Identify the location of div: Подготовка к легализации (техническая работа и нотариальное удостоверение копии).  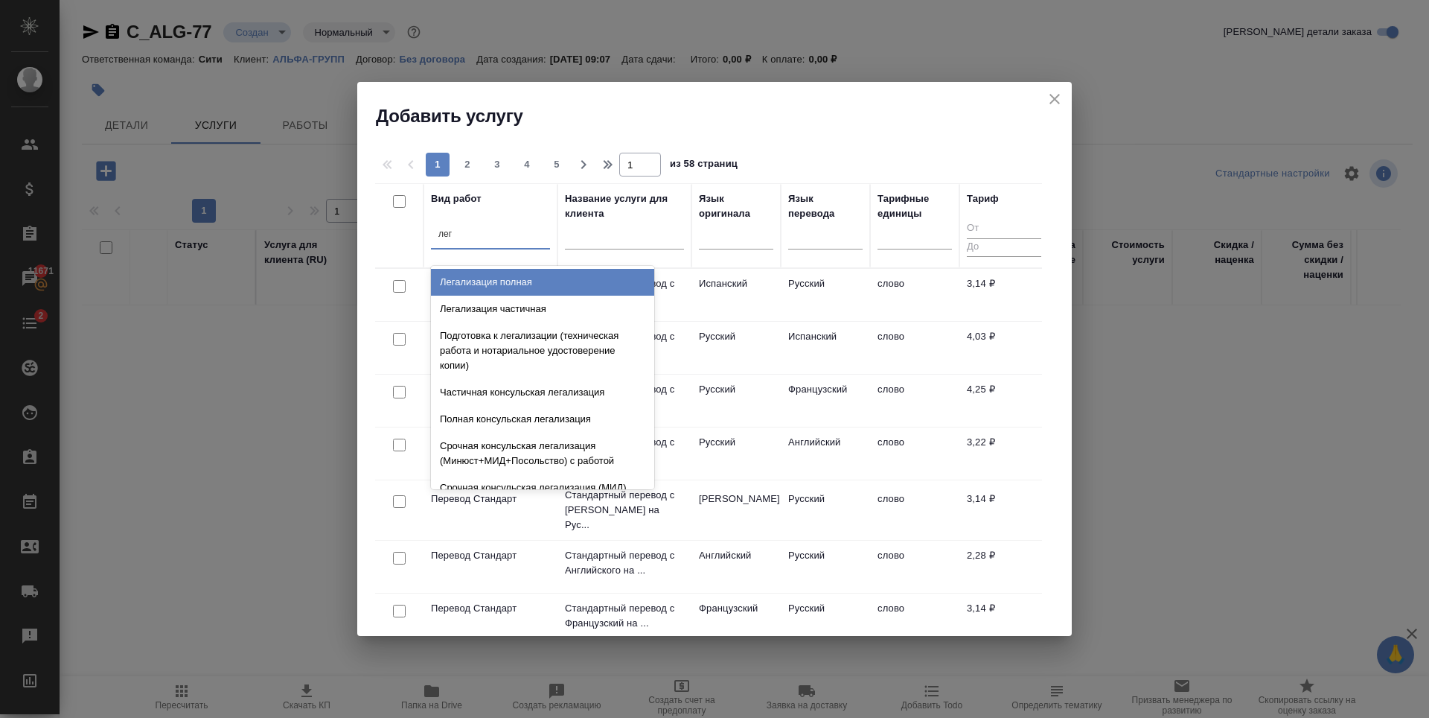
(543, 351).